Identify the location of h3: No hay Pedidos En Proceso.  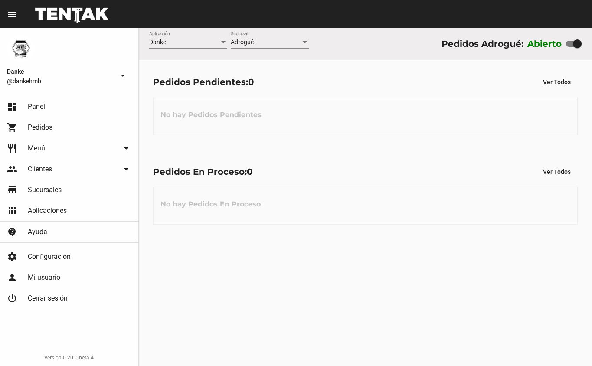
(210, 204).